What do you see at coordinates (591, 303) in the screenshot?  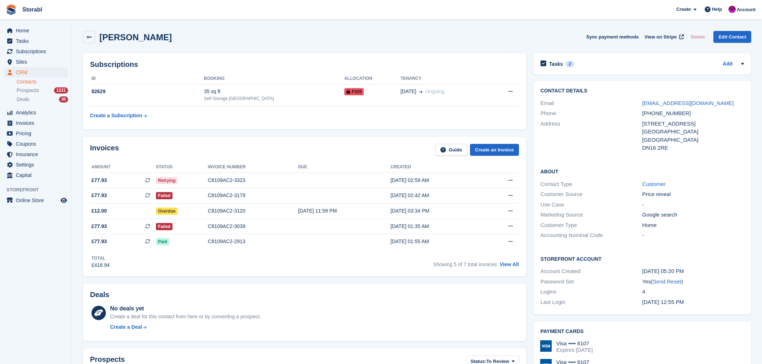 I see `div: Last Login` at bounding box center [591, 303].